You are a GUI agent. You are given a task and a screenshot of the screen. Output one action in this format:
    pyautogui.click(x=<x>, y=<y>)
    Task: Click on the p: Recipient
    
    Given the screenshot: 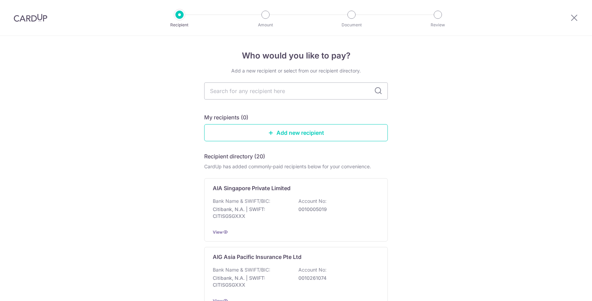 What is the action you would take?
    pyautogui.click(x=179, y=25)
    